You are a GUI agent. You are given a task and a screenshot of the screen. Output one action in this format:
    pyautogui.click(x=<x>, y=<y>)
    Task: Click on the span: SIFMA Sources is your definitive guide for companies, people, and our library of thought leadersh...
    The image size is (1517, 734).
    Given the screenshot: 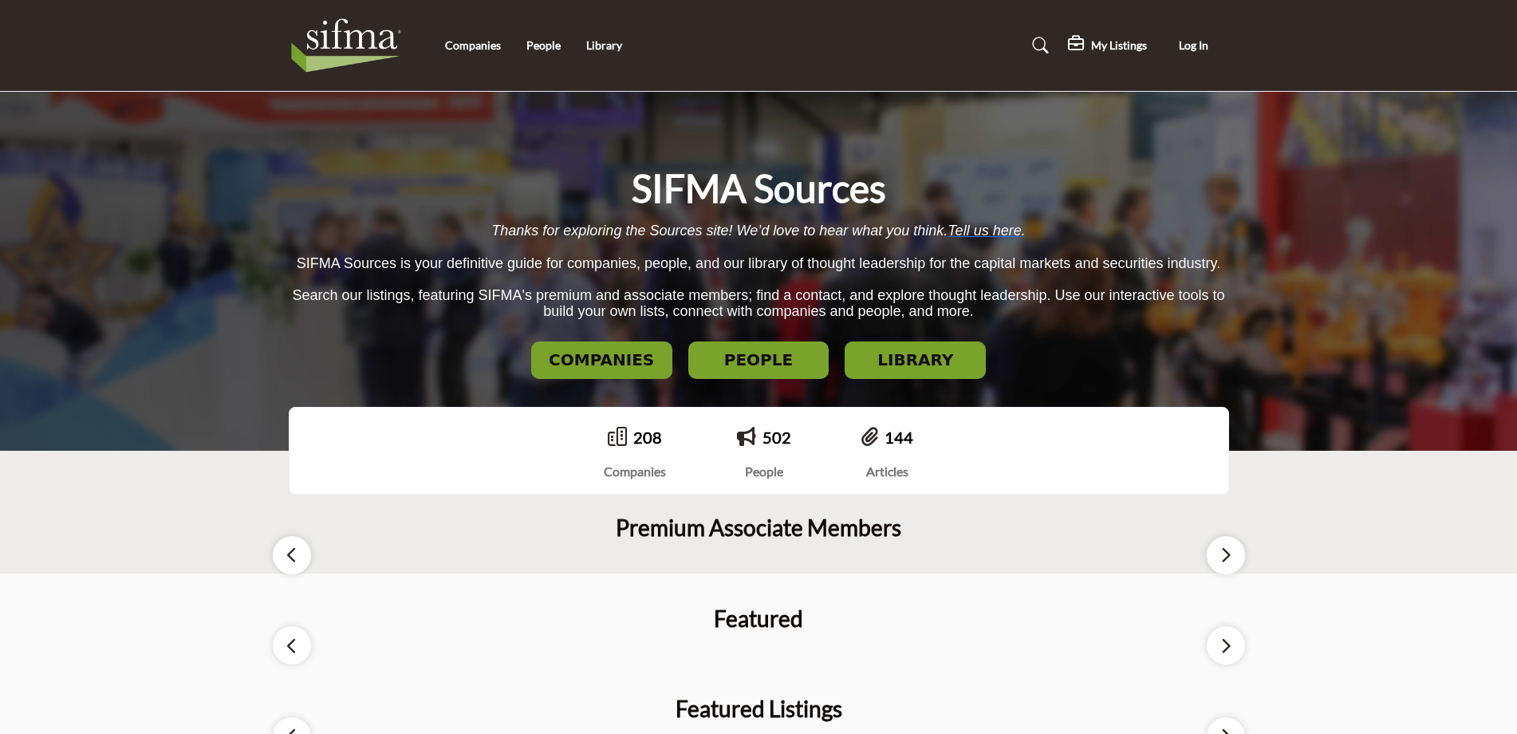 What is the action you would take?
    pyautogui.click(x=759, y=263)
    